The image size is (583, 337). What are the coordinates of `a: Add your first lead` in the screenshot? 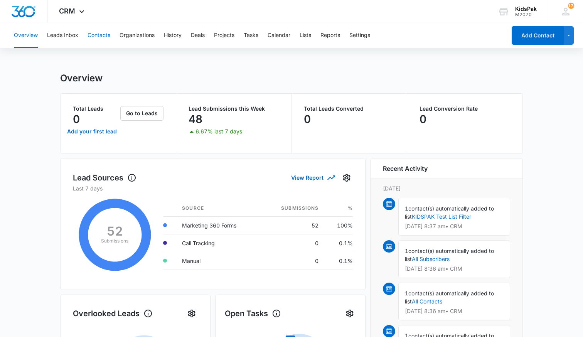 It's located at (92, 131).